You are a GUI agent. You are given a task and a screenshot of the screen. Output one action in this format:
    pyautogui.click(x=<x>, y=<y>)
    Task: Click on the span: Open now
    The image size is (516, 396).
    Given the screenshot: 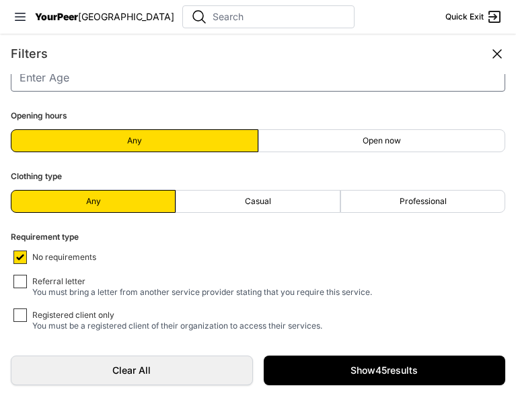 What is the action you would take?
    pyautogui.click(x=381, y=141)
    